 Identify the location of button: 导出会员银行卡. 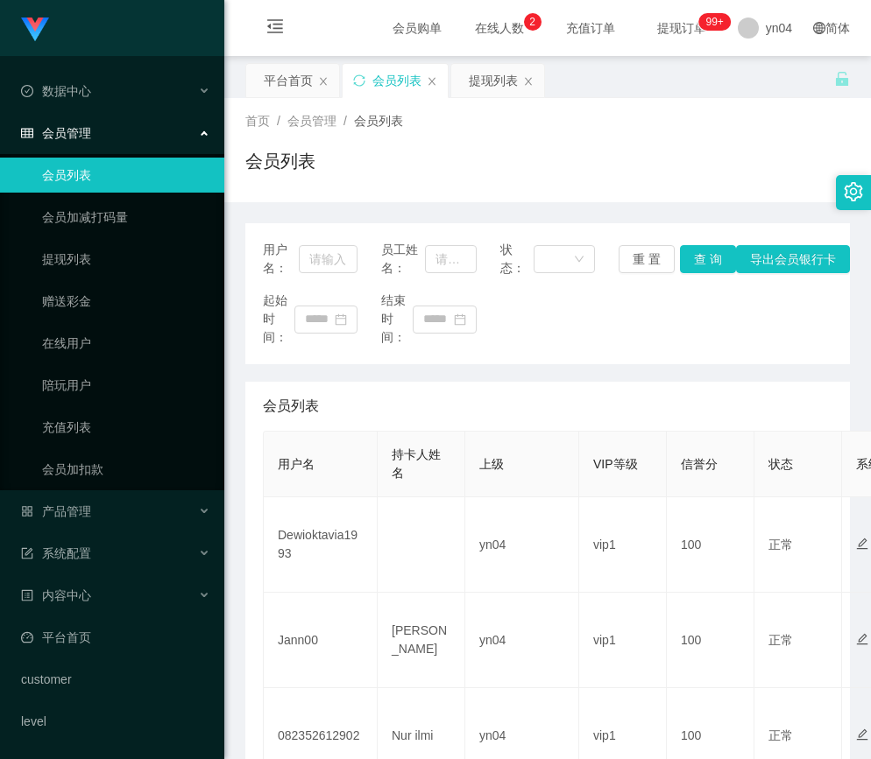
(793, 259).